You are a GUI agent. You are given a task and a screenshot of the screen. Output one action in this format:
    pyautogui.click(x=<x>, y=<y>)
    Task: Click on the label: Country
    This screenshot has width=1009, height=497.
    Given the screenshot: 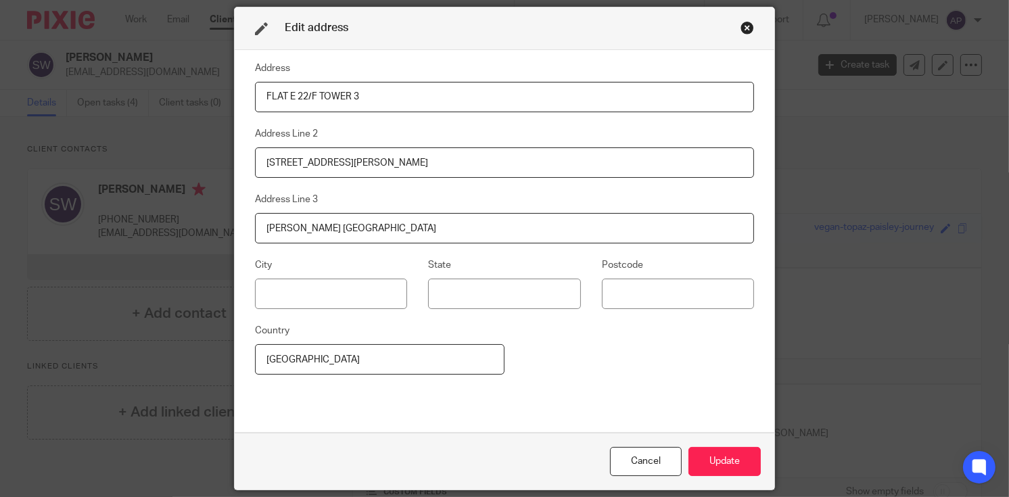 What is the action you would take?
    pyautogui.click(x=272, y=331)
    